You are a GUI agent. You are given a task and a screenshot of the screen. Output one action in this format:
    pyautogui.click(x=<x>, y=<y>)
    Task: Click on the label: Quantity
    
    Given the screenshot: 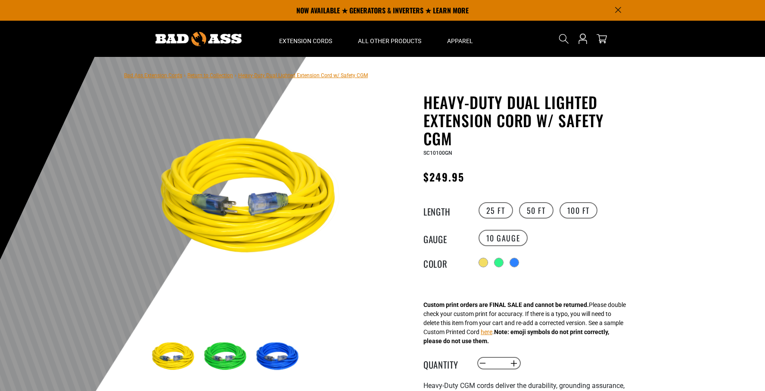 What is the action you would take?
    pyautogui.click(x=445, y=363)
    